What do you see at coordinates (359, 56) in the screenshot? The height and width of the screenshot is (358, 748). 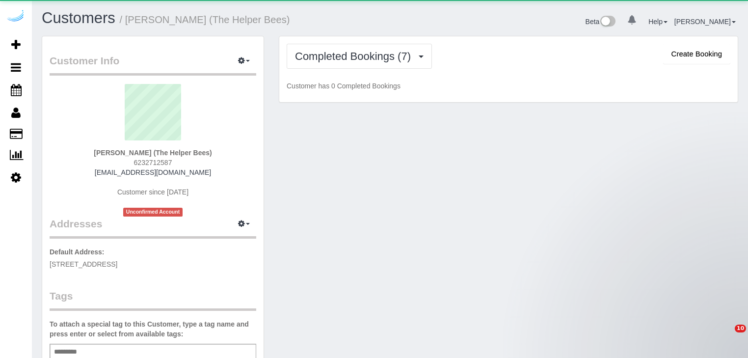 I see `button: Completed Bookings (7)` at bounding box center [359, 56].